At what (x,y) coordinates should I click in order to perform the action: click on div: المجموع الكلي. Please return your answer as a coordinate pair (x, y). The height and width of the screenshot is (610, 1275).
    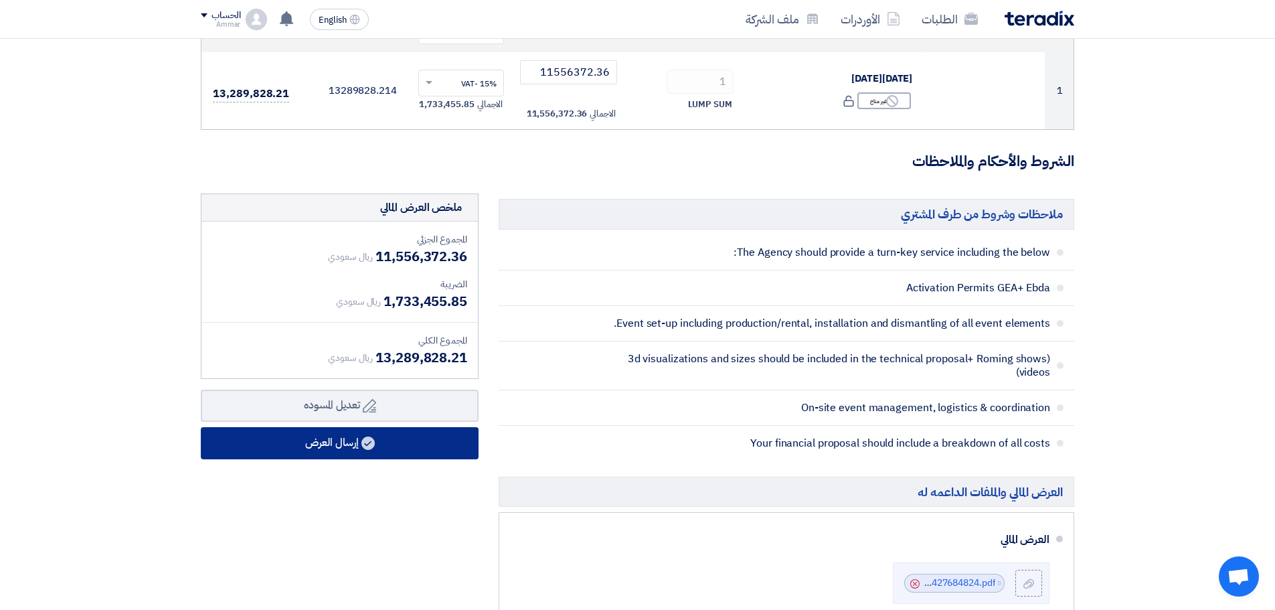
    Looking at the image, I should click on (339, 340).